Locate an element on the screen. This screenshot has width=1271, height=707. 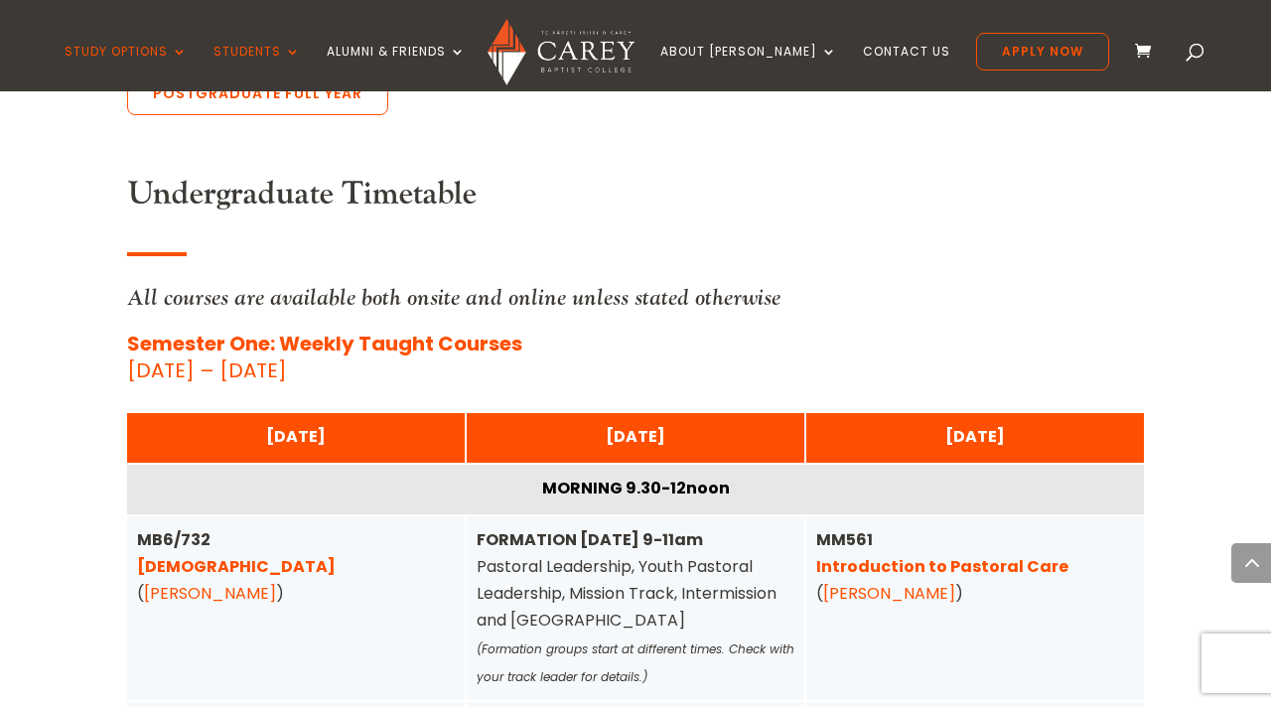
img: Carey Baptist College is located at coordinates (560, 52).